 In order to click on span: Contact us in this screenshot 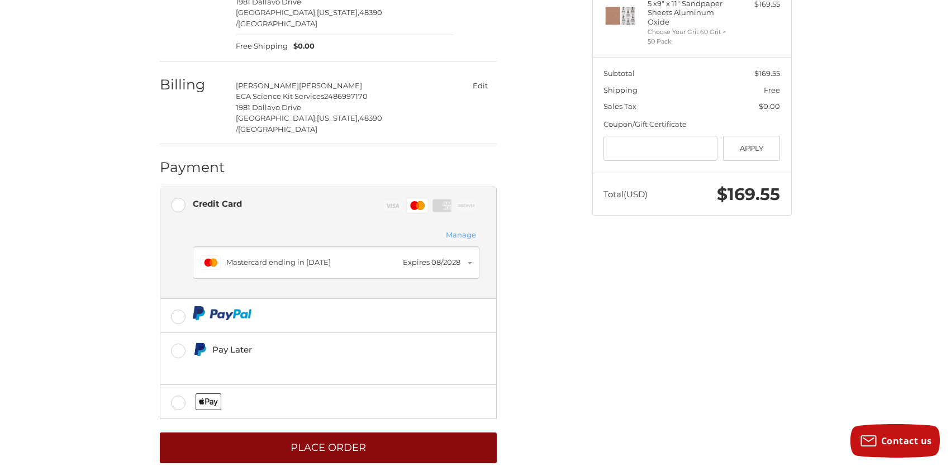, I will do `click(906, 441)`.